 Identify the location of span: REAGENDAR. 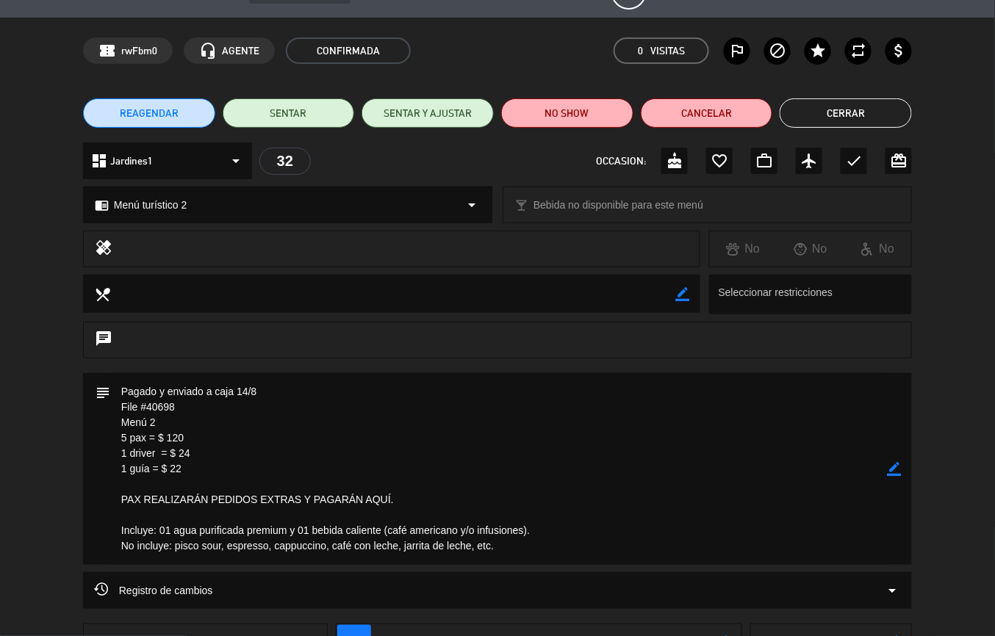
(149, 113).